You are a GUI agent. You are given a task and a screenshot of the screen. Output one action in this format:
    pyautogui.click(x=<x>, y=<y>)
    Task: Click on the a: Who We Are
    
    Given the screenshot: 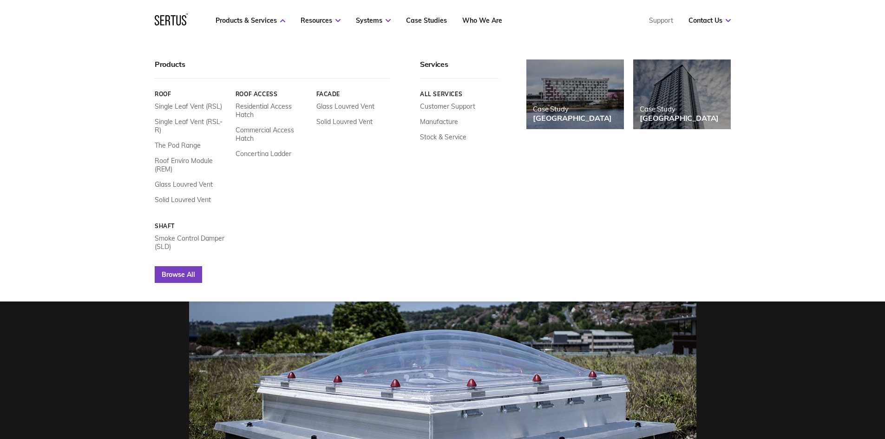 What is the action you would take?
    pyautogui.click(x=482, y=20)
    